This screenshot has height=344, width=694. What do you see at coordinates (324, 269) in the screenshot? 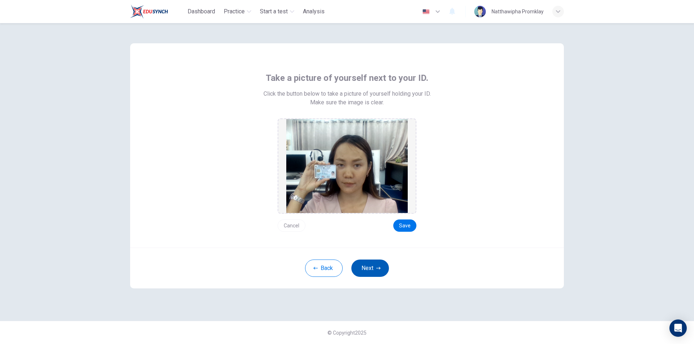
I see `button: Back` at bounding box center [324, 269].